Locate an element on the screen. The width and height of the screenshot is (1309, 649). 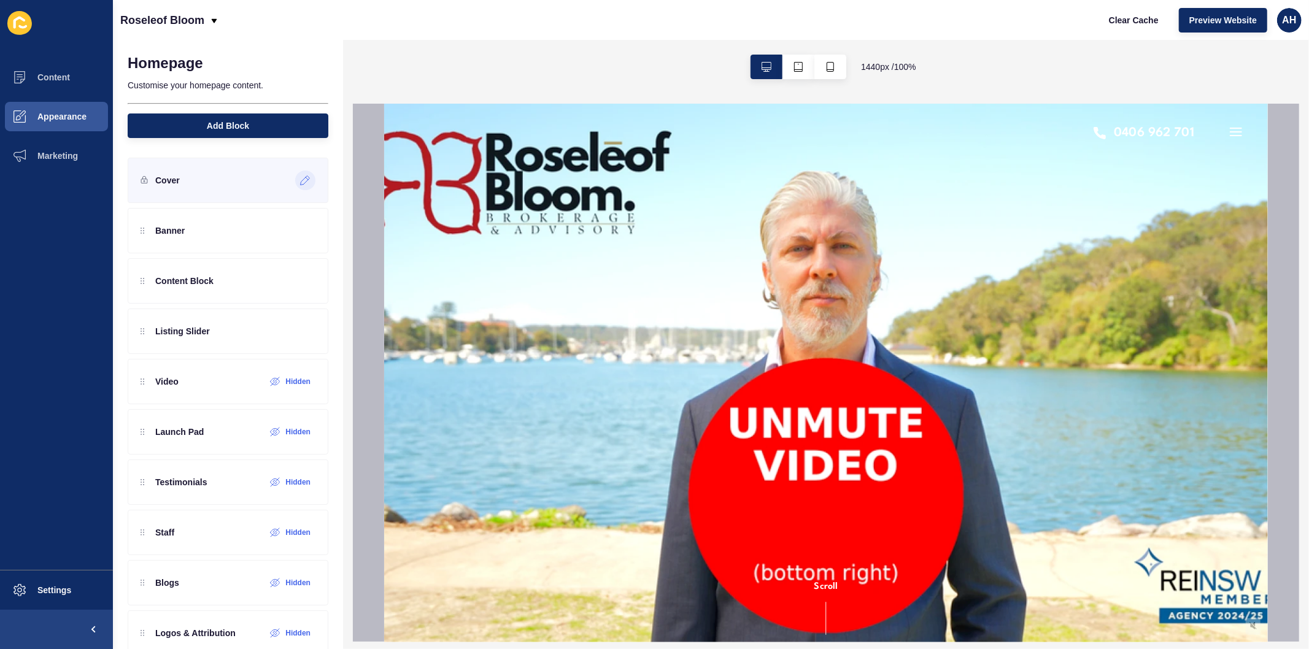
span: AH is located at coordinates (1289, 20).